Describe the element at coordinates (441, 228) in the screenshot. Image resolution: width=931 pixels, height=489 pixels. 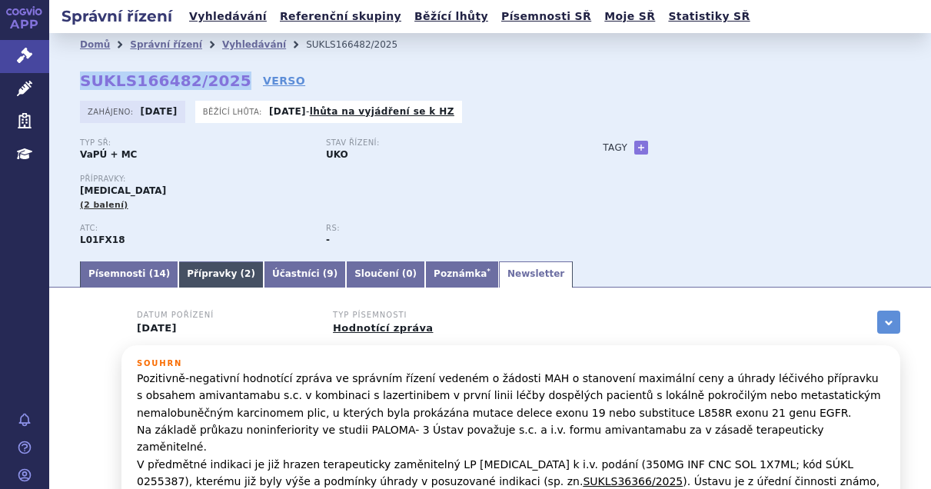
I see `p: RS:` at that location.